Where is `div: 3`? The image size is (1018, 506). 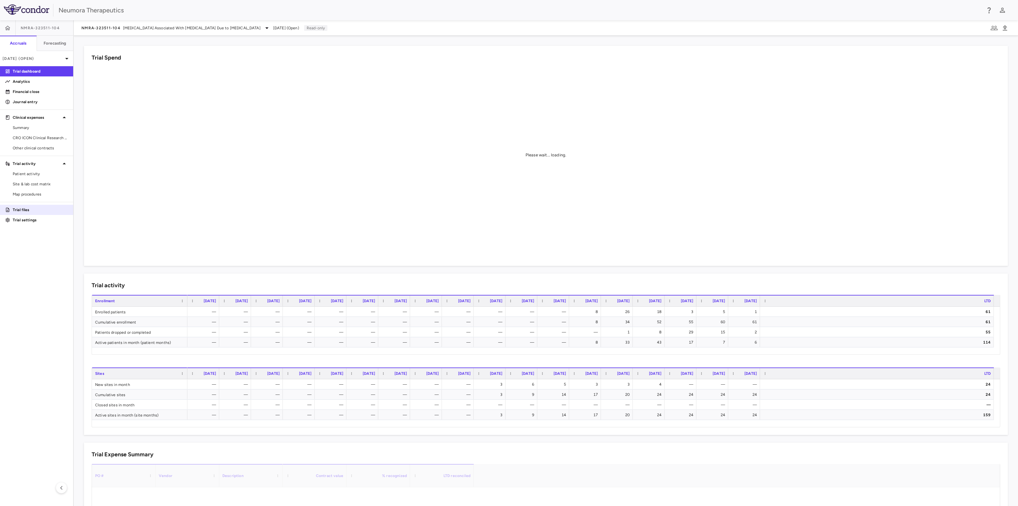 div: 3 is located at coordinates (491, 394).